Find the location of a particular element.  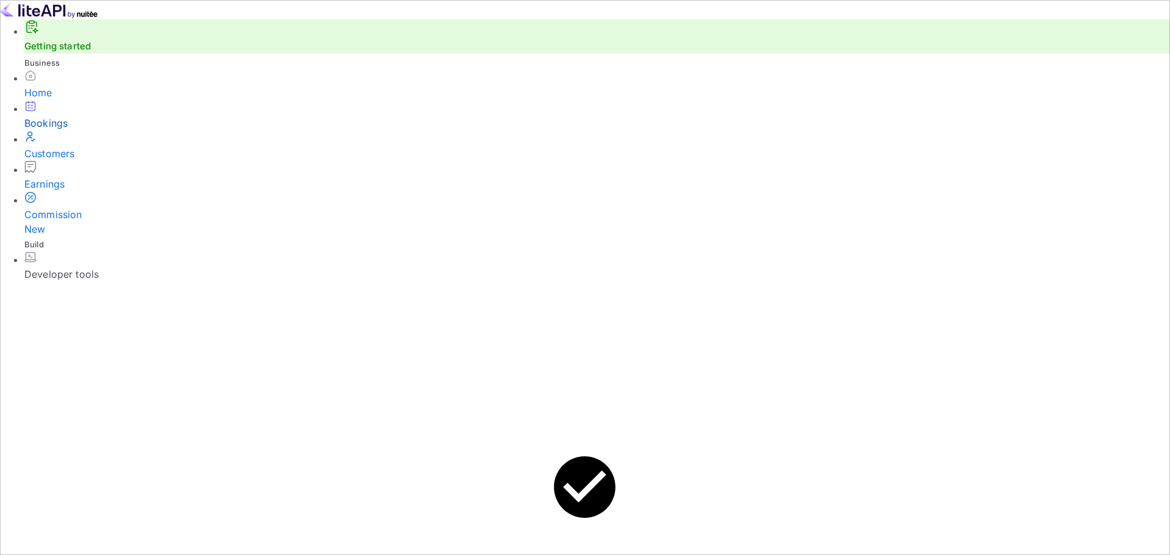

div: New is located at coordinates (597, 229).